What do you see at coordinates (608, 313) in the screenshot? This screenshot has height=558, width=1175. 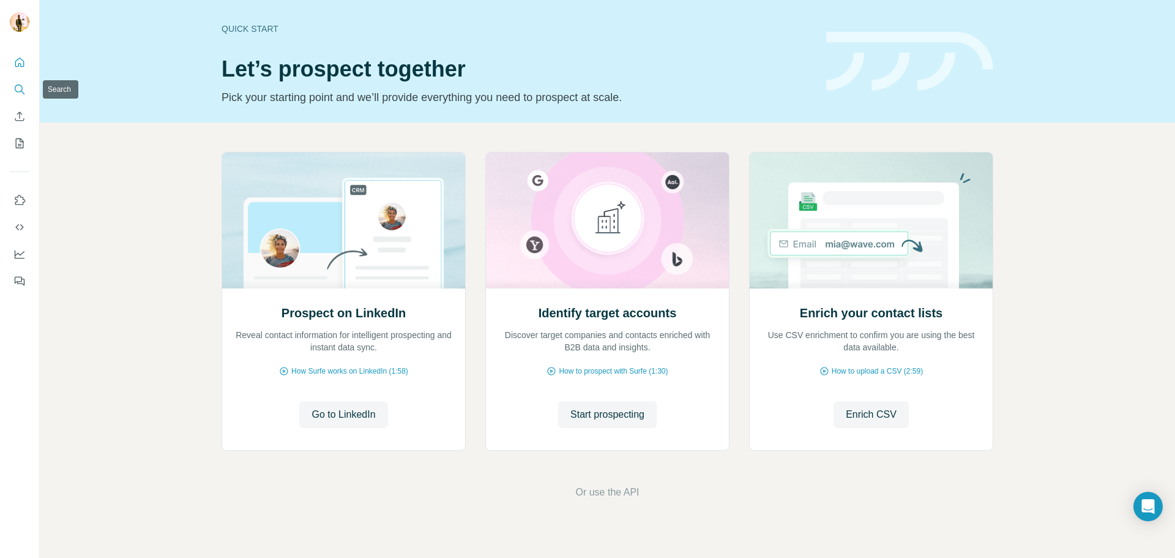 I see `h2: Identify target accounts` at bounding box center [608, 313].